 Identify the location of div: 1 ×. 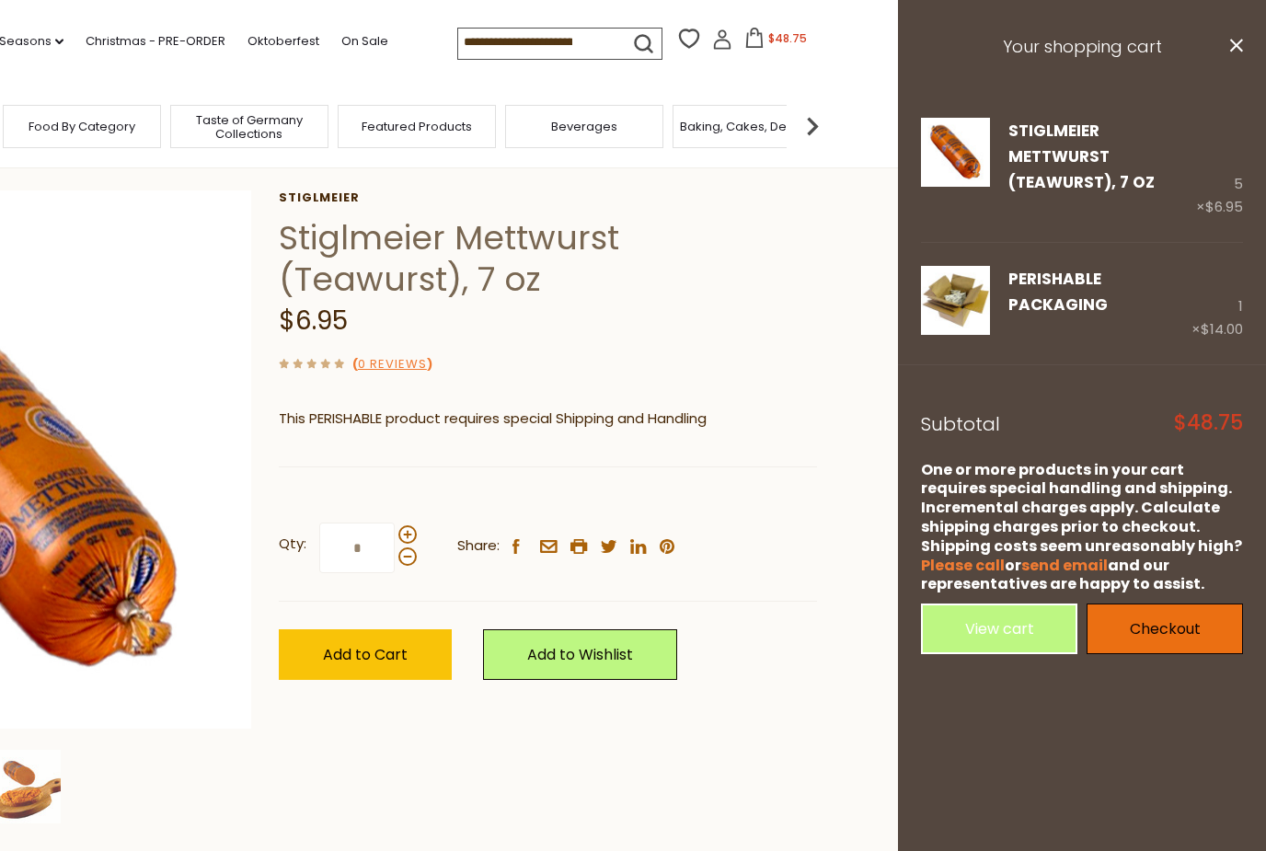
(1217, 304).